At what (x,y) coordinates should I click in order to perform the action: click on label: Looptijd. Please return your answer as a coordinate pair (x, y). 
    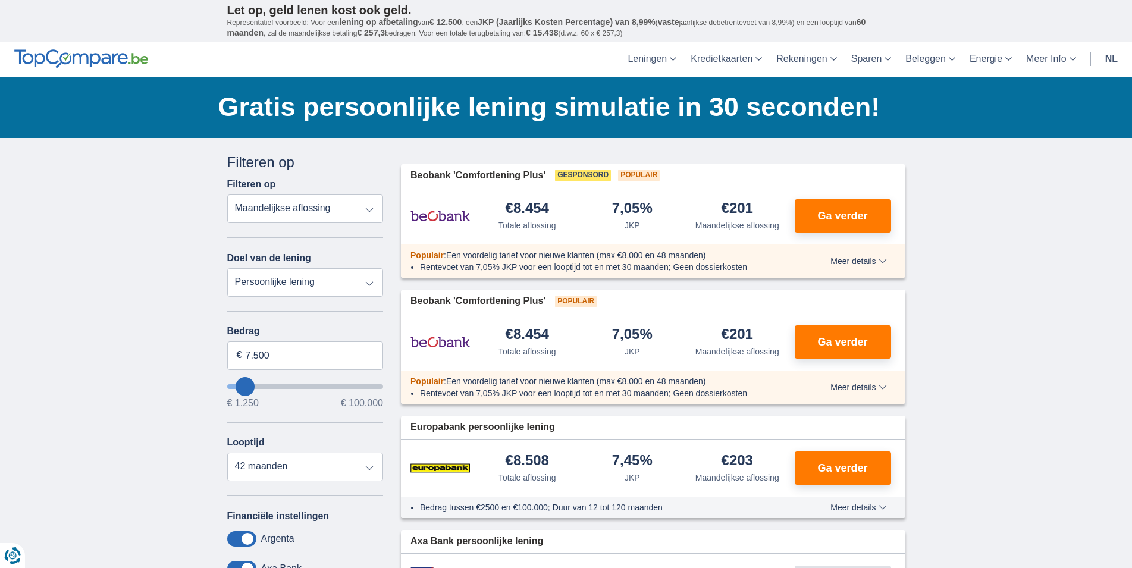
    Looking at the image, I should click on (246, 442).